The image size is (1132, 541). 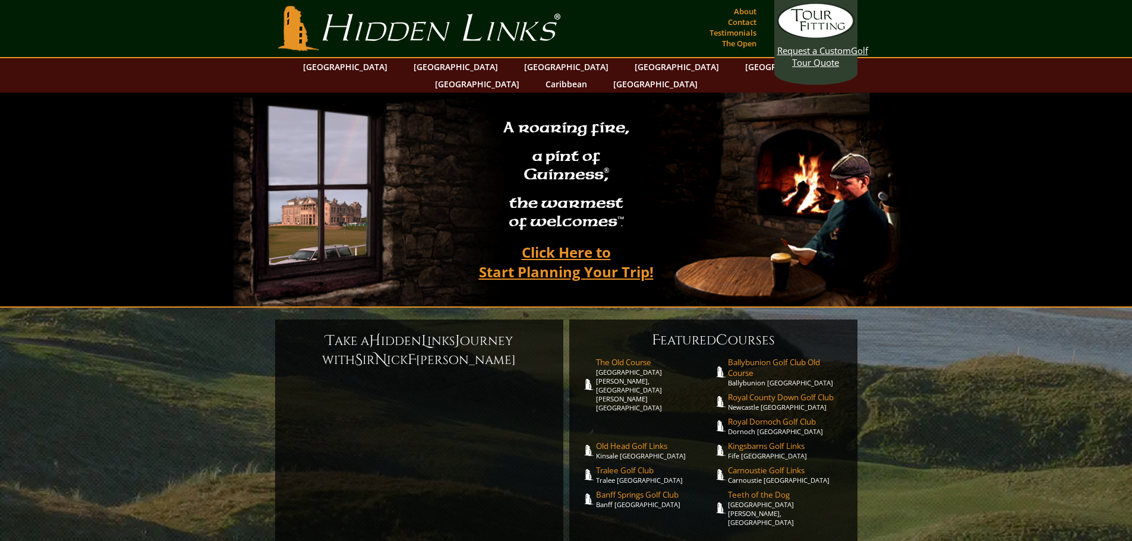 I want to click on span: T, so click(x=330, y=341).